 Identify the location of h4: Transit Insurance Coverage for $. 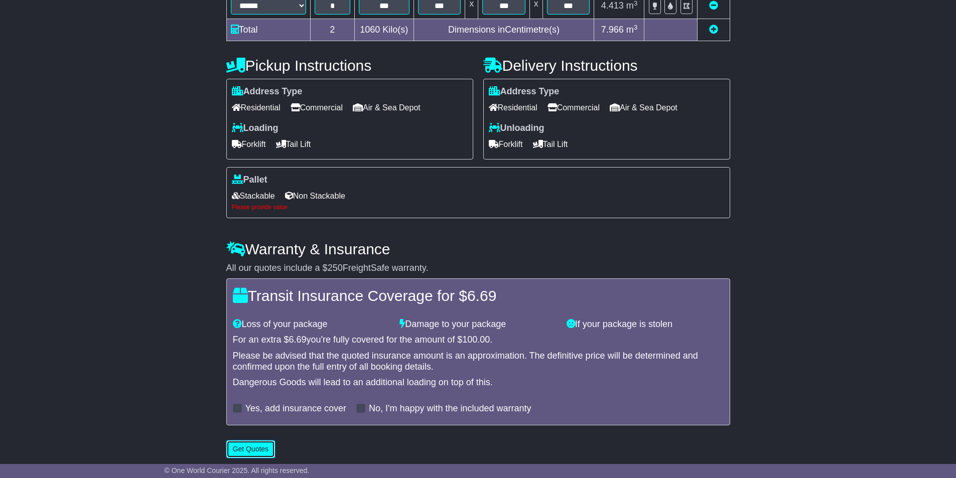
(478, 296).